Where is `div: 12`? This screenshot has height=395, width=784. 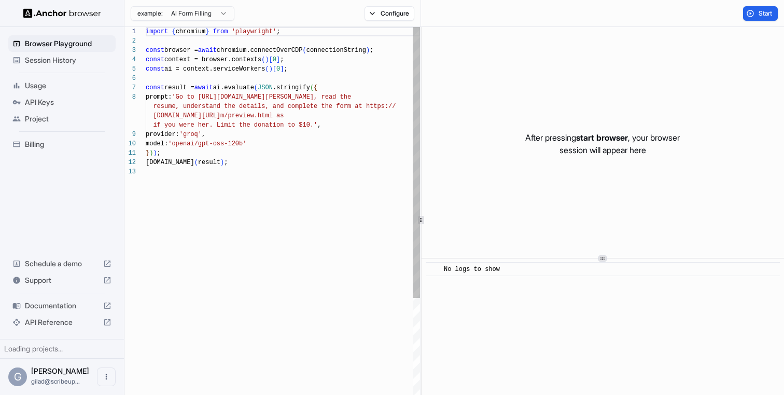 div: 12 is located at coordinates (130, 162).